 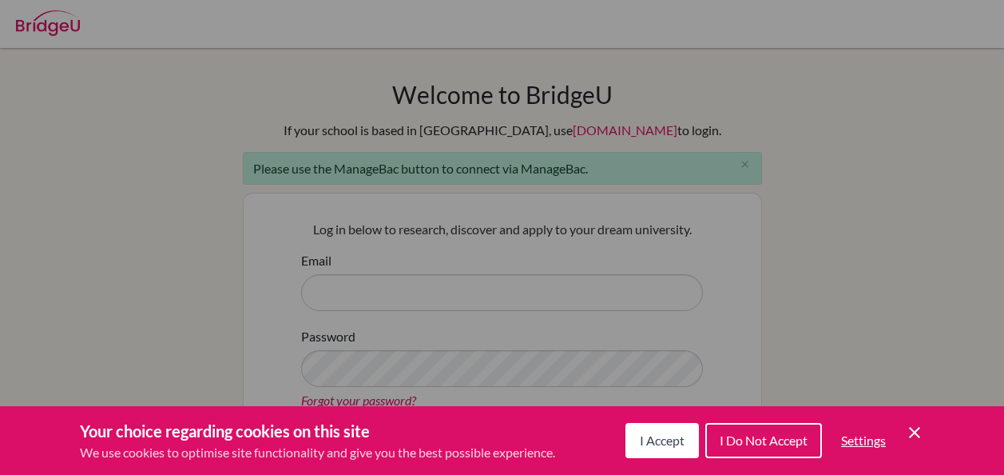 What do you see at coordinates (317, 452) in the screenshot?
I see `p: We use cookies to optimise site functionality and give you the best possible experience.` at bounding box center [317, 452].